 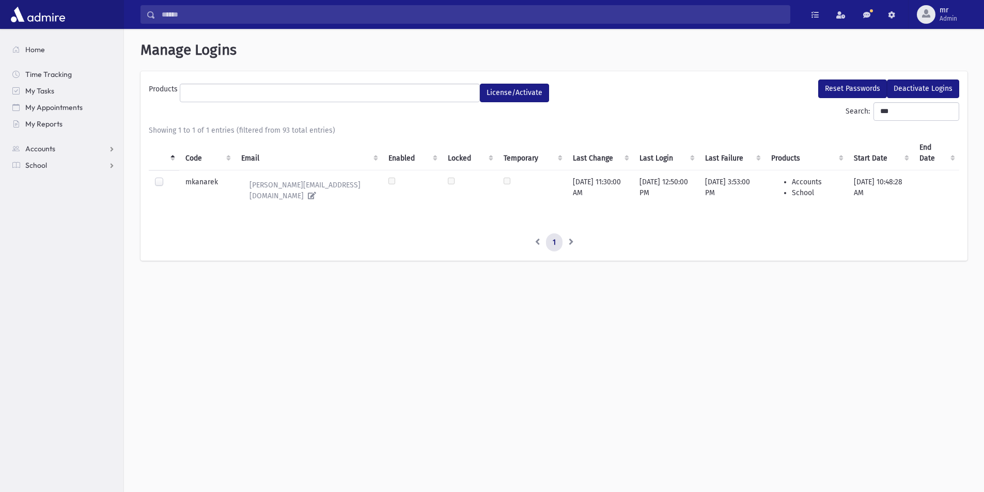 I want to click on input: Search, so click(x=473, y=14).